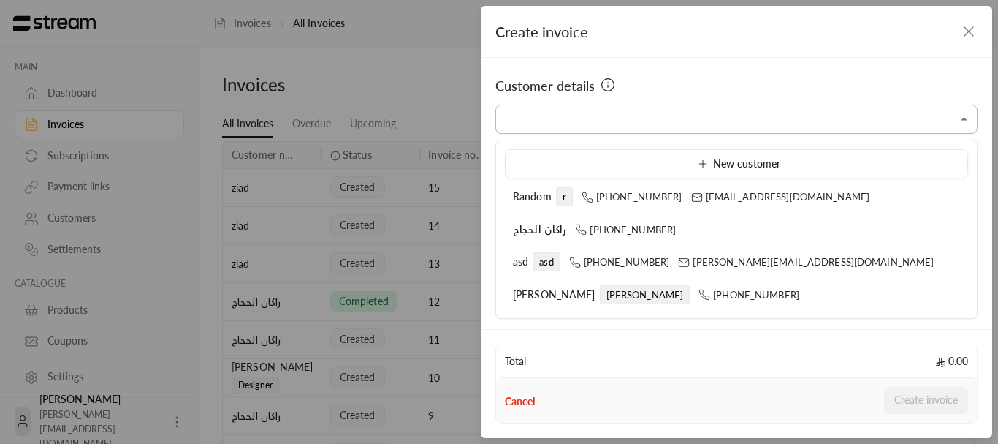 This screenshot has height=444, width=998. Describe the element at coordinates (515, 361) in the screenshot. I see `span: Total` at that location.